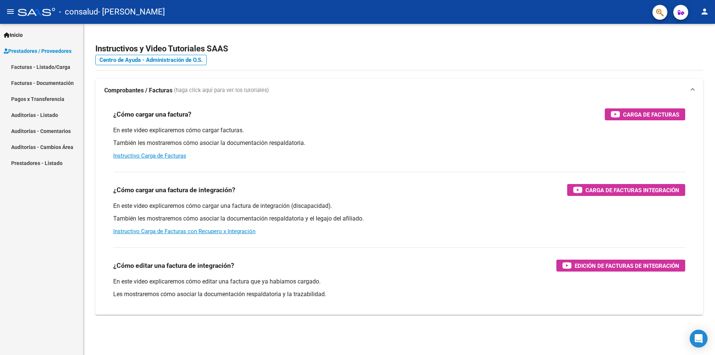 The height and width of the screenshot is (355, 715). Describe the element at coordinates (221, 91) in the screenshot. I see `span: (haga click aquí para ver los tutoriales)` at that location.